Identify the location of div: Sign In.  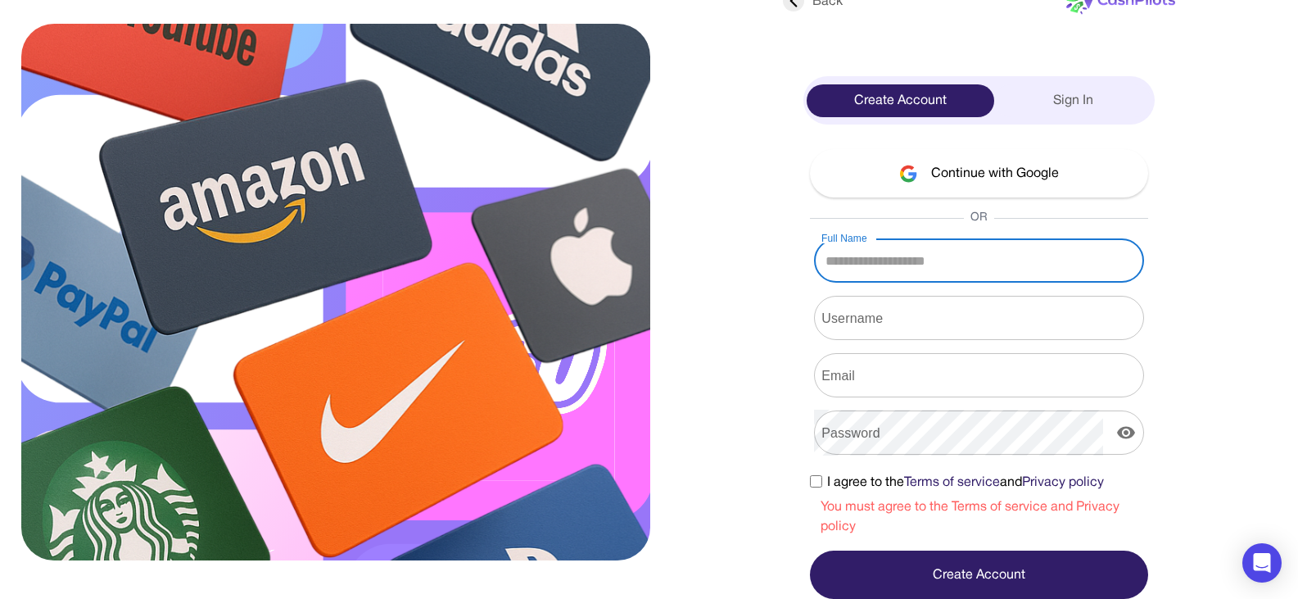
(1073, 101).